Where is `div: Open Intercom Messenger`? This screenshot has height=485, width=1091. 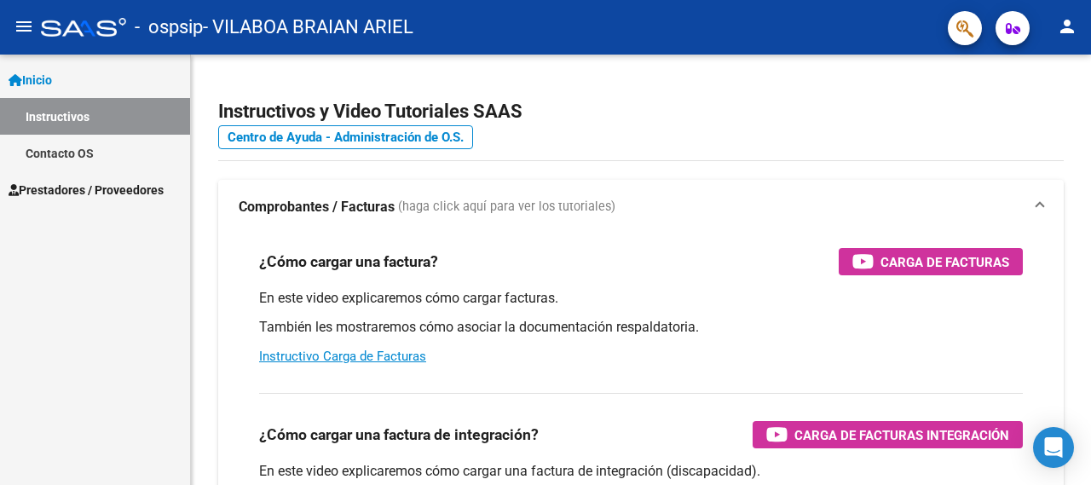 div: Open Intercom Messenger is located at coordinates (1054, 448).